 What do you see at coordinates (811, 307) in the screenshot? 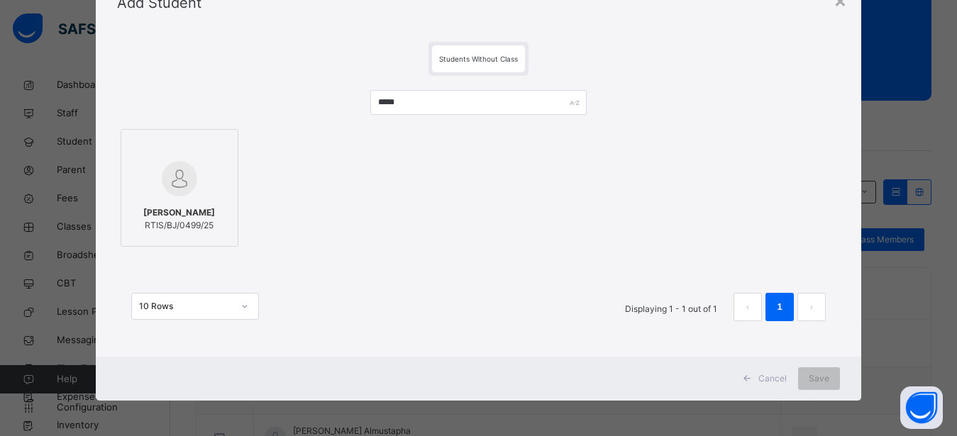
I see `li: 下一页` at bounding box center [811, 307].